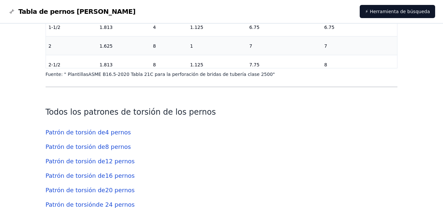 The height and width of the screenshot is (208, 443). What do you see at coordinates (192, 46) in the screenshot?
I see `font: 1` at bounding box center [192, 46].